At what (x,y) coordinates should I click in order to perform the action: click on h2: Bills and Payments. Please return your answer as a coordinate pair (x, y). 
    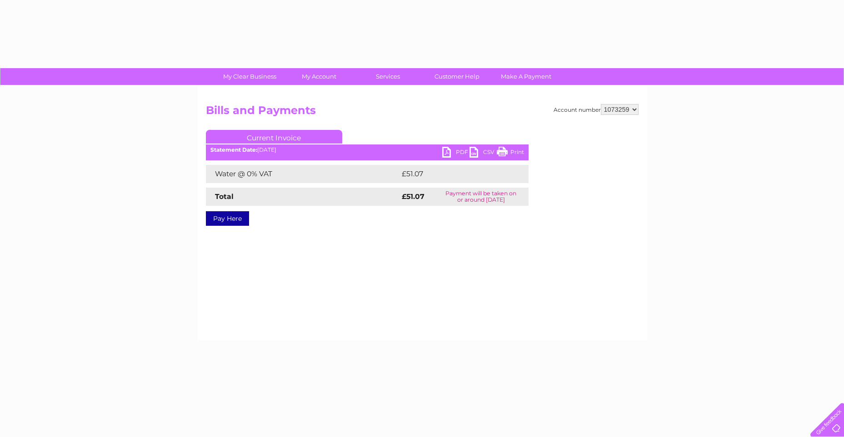
    Looking at the image, I should click on (422, 113).